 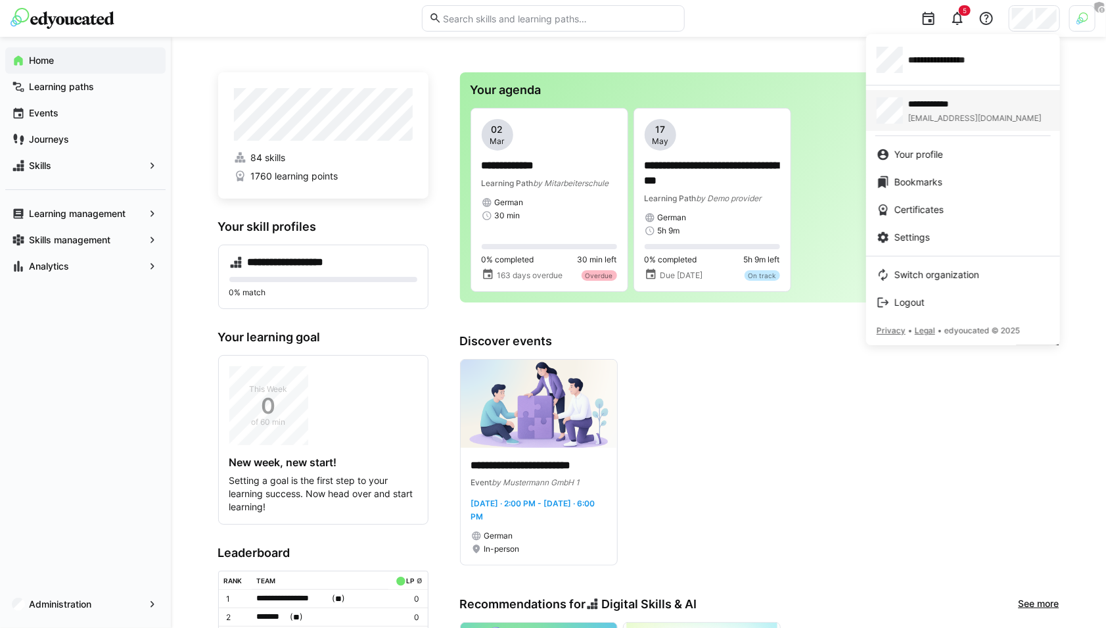 What do you see at coordinates (918, 182) in the screenshot?
I see `span: Bookmarks` at bounding box center [918, 182].